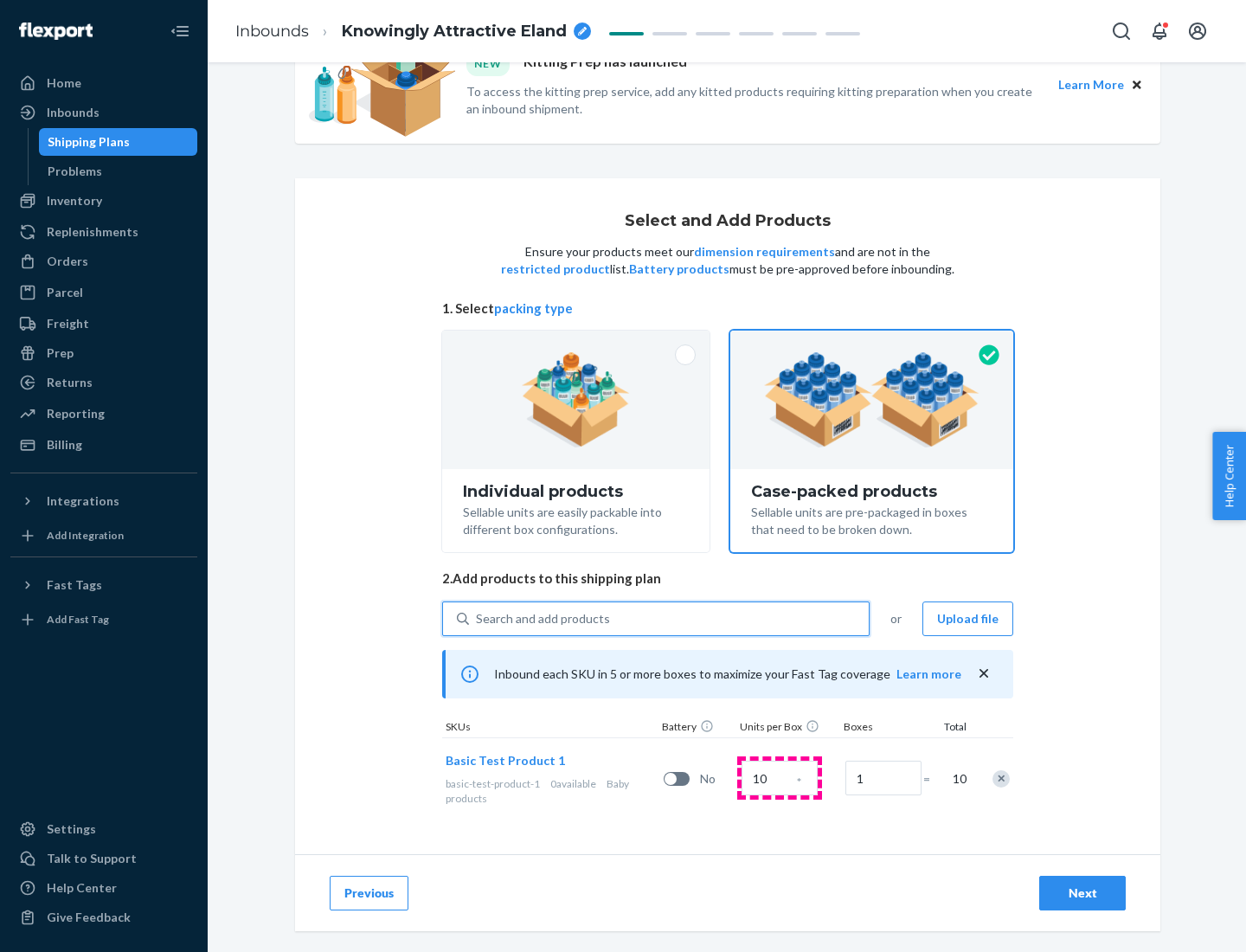 The height and width of the screenshot is (952, 1246). I want to click on div: Search and add products, so click(543, 619).